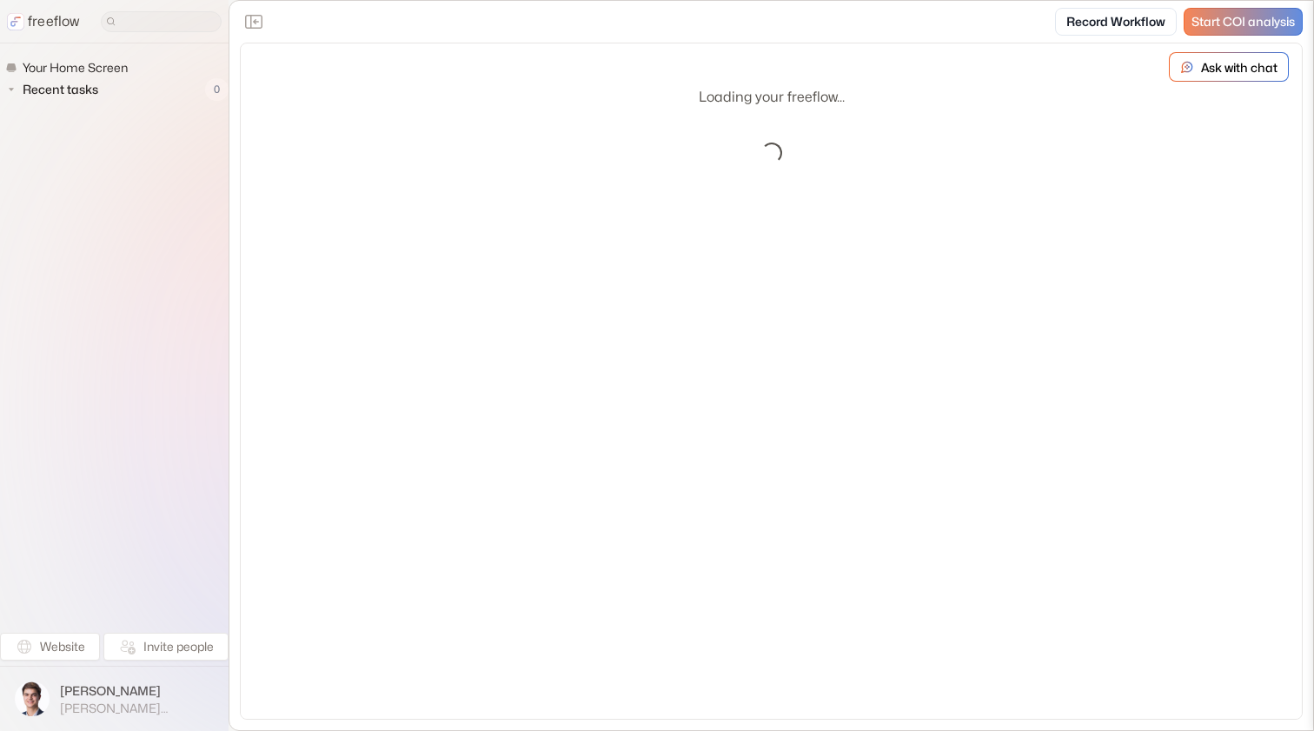 This screenshot has width=1314, height=731. Describe the element at coordinates (1242, 22) in the screenshot. I see `a: Start COI analysis` at that location.